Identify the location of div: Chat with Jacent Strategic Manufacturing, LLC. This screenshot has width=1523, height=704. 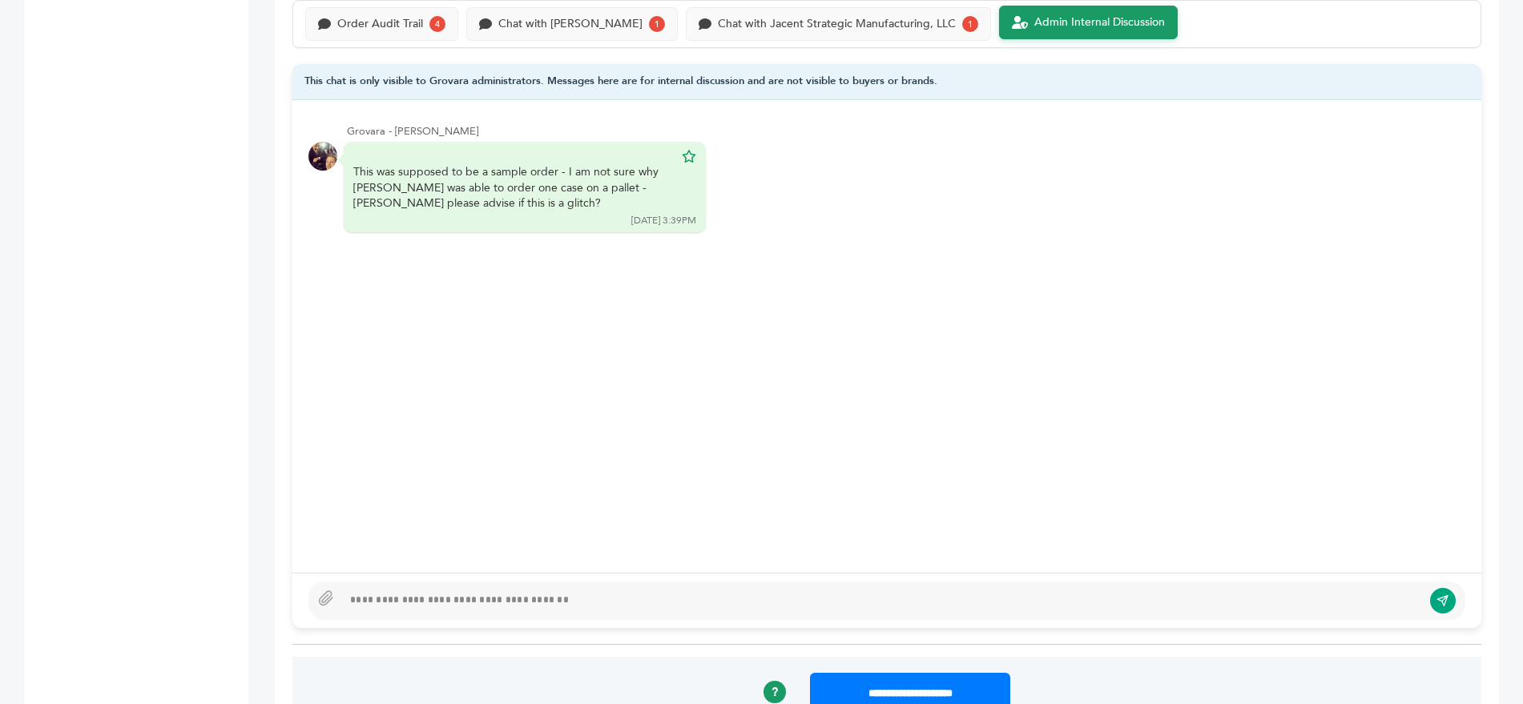
(837, 24).